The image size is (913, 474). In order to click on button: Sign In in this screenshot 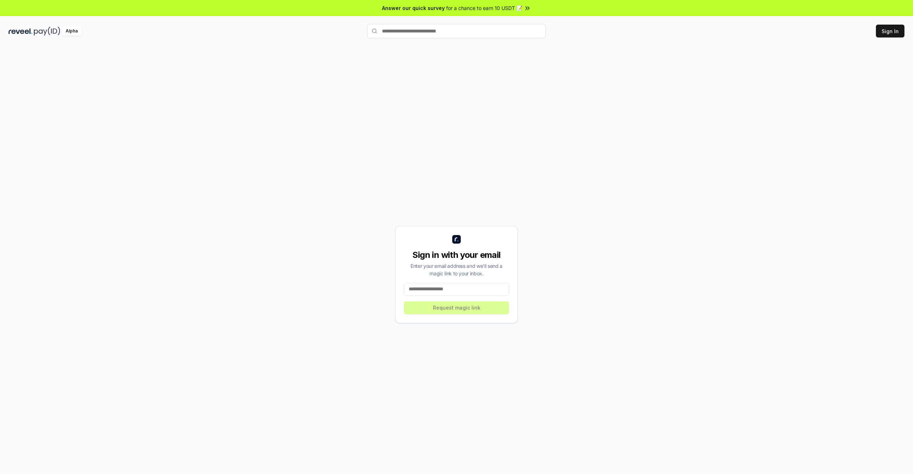, I will do `click(890, 31)`.